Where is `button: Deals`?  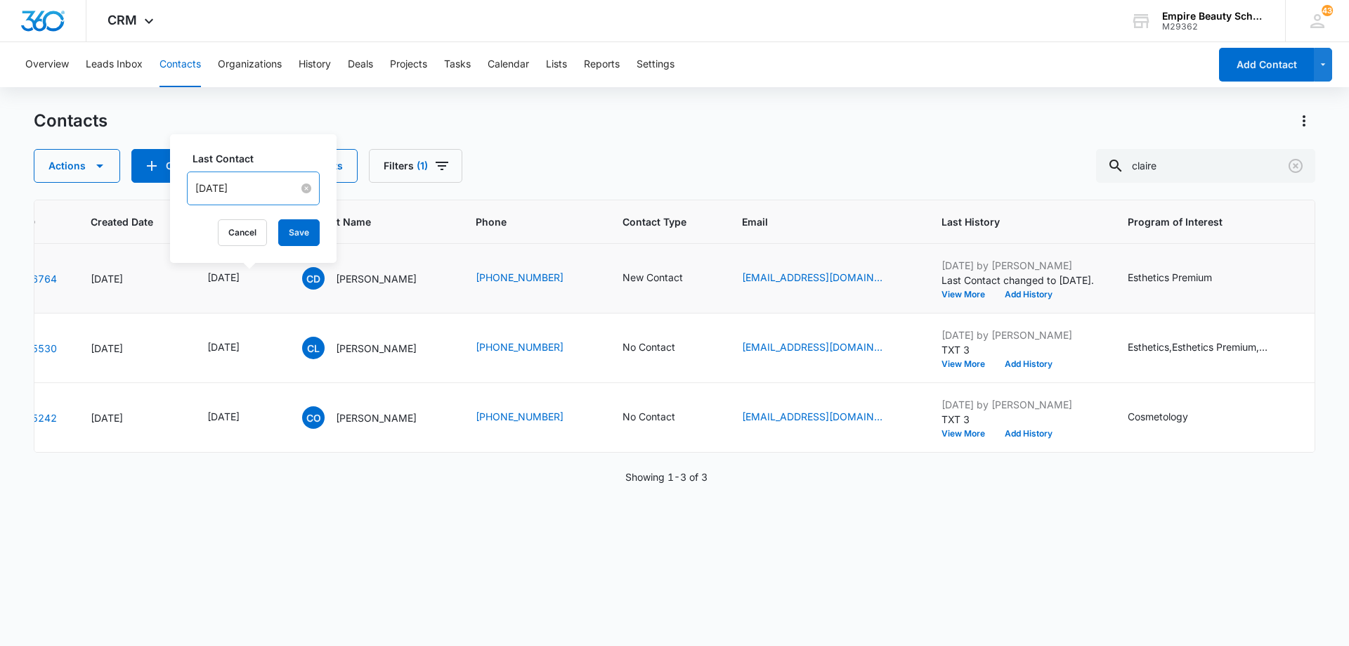 button: Deals is located at coordinates (360, 65).